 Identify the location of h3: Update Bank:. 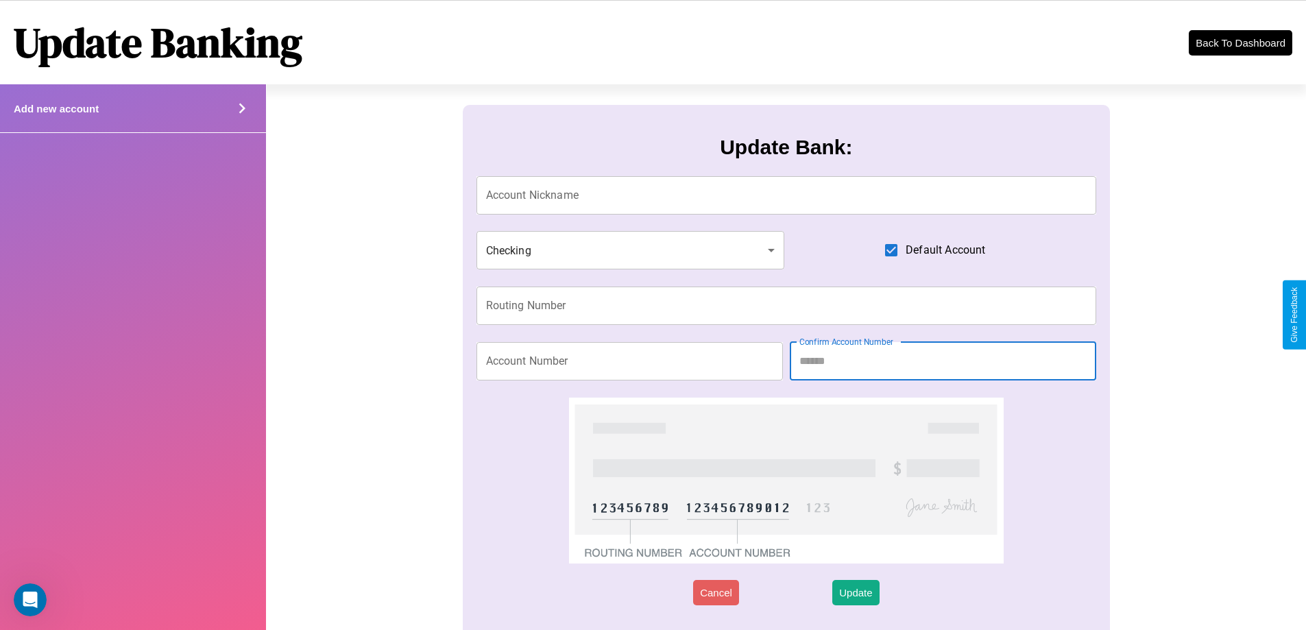
(786, 147).